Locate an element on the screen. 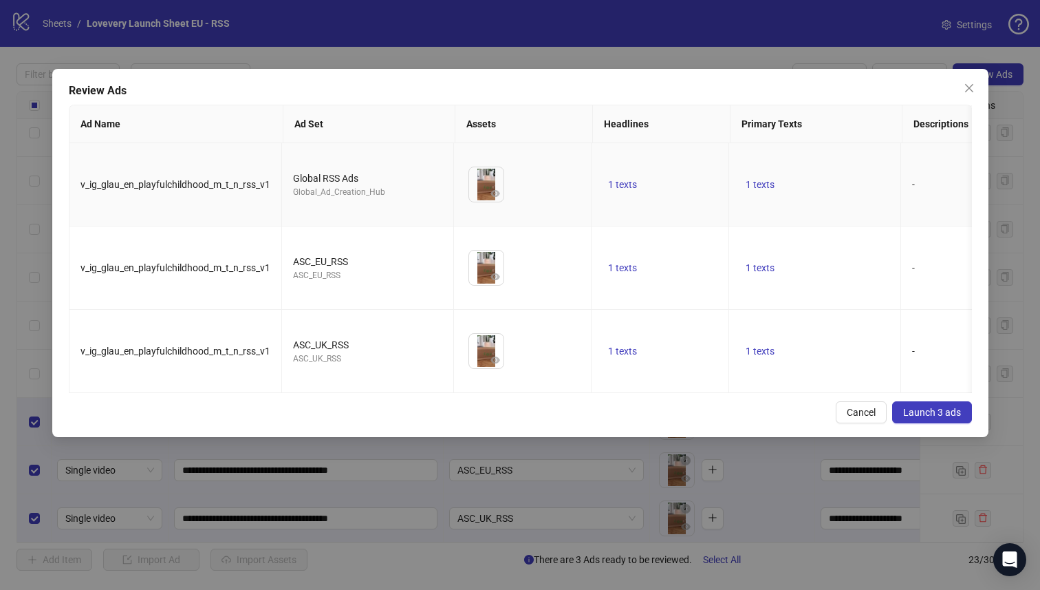 Image resolution: width=1040 pixels, height=590 pixels. button: Cancel is located at coordinates (861, 412).